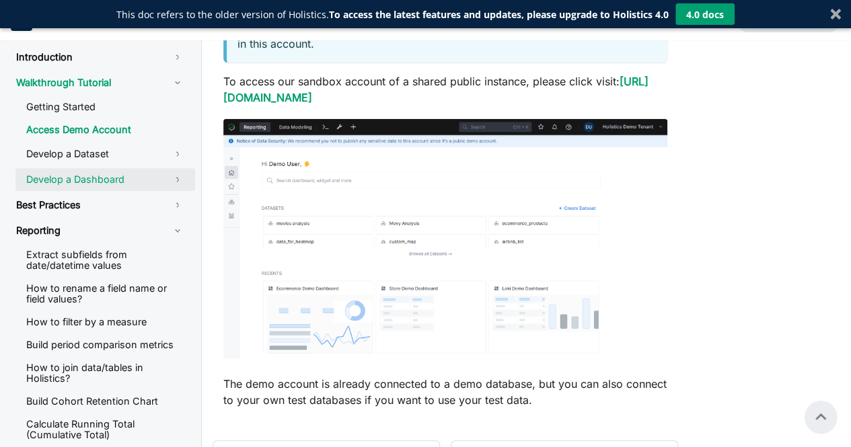  Describe the element at coordinates (105, 294) in the screenshot. I see `a: How to rename a field name or field values?` at that location.